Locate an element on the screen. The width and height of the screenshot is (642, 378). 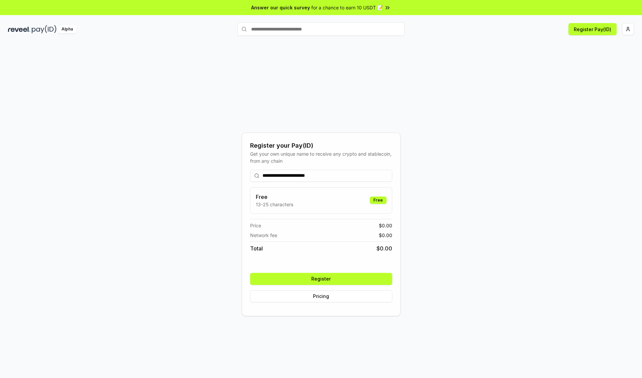
div: Alpha is located at coordinates (67, 29).